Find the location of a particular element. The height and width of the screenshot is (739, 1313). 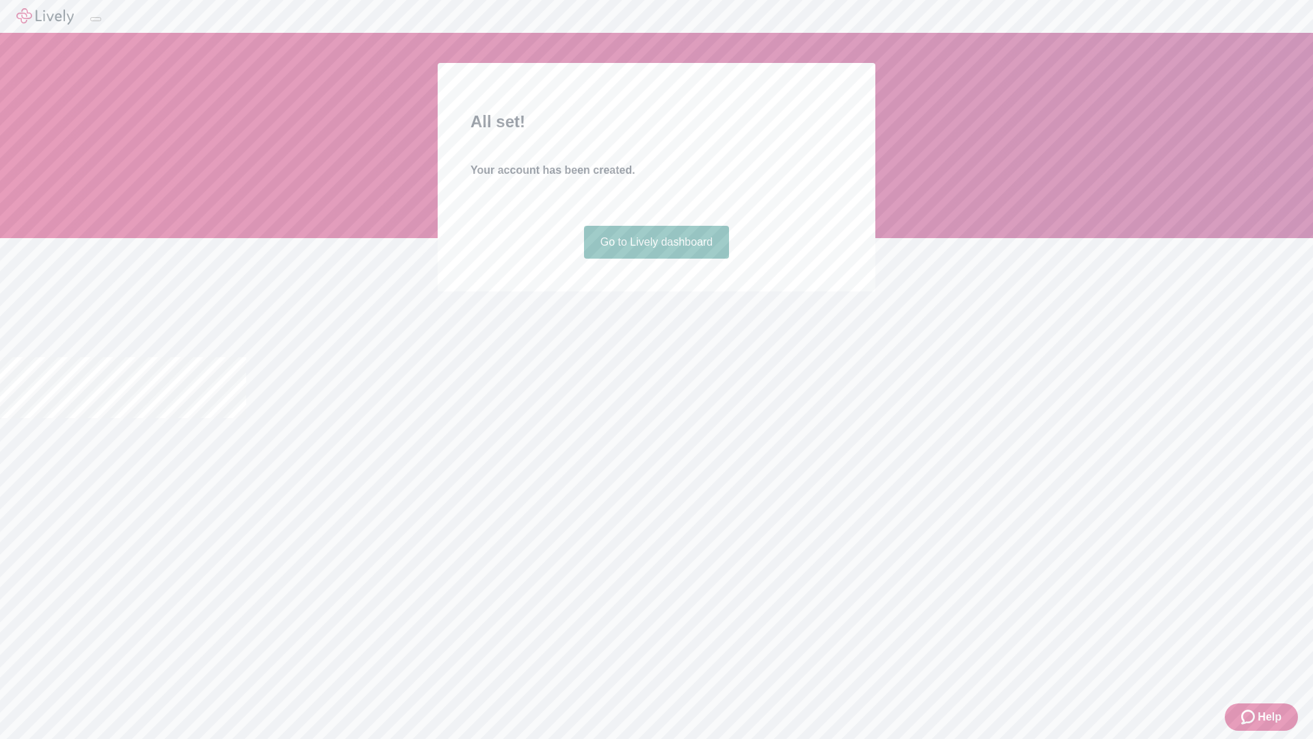

h2: All set! is located at coordinates (657, 122).